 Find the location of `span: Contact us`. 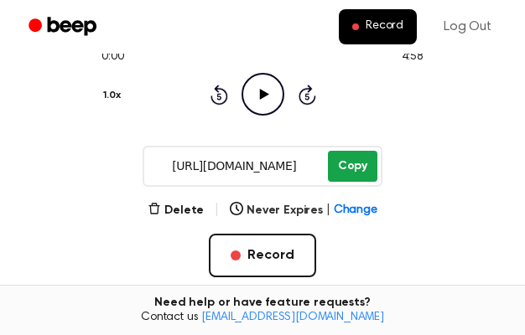

span: Contact us is located at coordinates (262, 319).